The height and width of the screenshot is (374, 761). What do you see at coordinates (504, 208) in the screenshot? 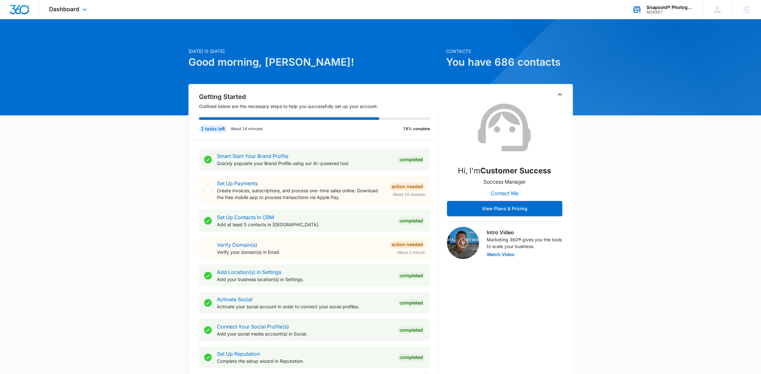
I see `button: View Plans & Pricing` at bounding box center [504, 208].